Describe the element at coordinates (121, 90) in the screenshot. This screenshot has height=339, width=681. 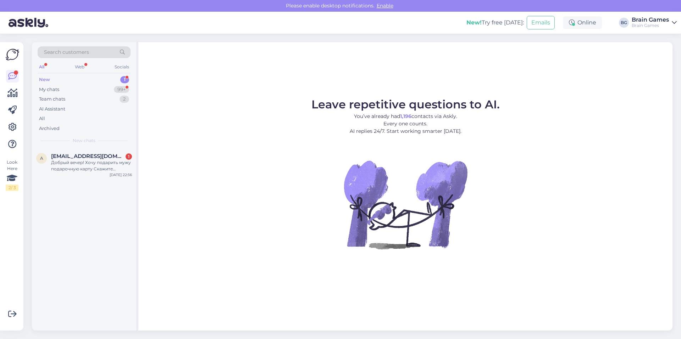
I see `div: 99+` at that location.